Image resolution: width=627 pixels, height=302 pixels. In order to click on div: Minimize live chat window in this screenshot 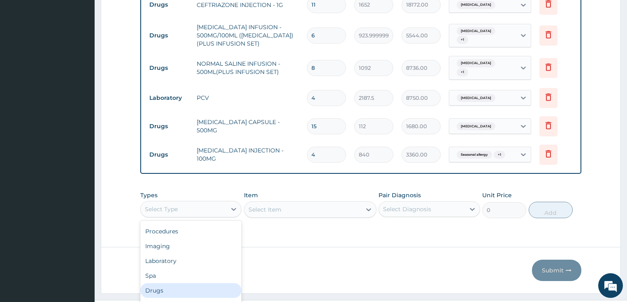, I will do `click(145, 14)`.